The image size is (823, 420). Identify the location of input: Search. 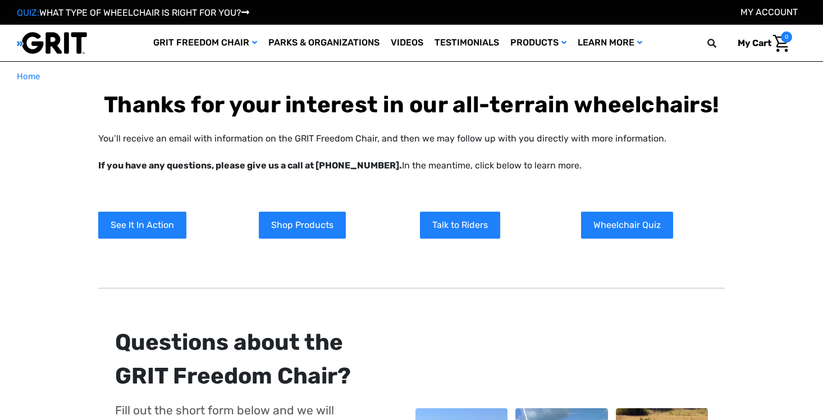
(721, 43).